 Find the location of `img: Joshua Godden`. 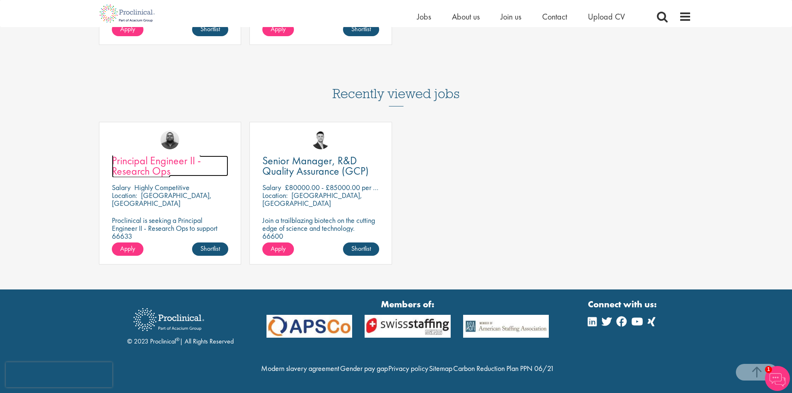

img: Joshua Godden is located at coordinates (320, 140).